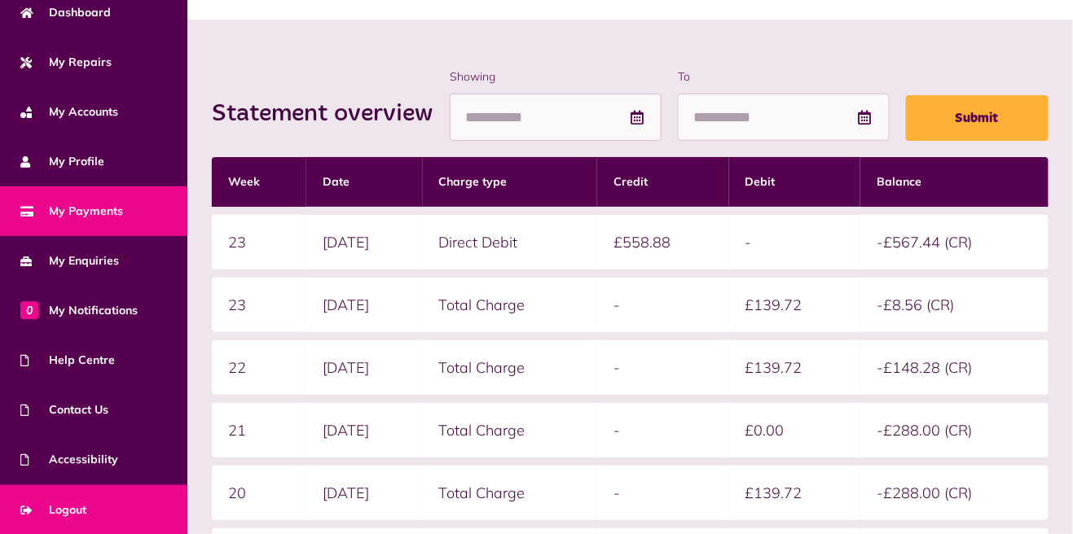  I want to click on h2: Statement overview, so click(330, 114).